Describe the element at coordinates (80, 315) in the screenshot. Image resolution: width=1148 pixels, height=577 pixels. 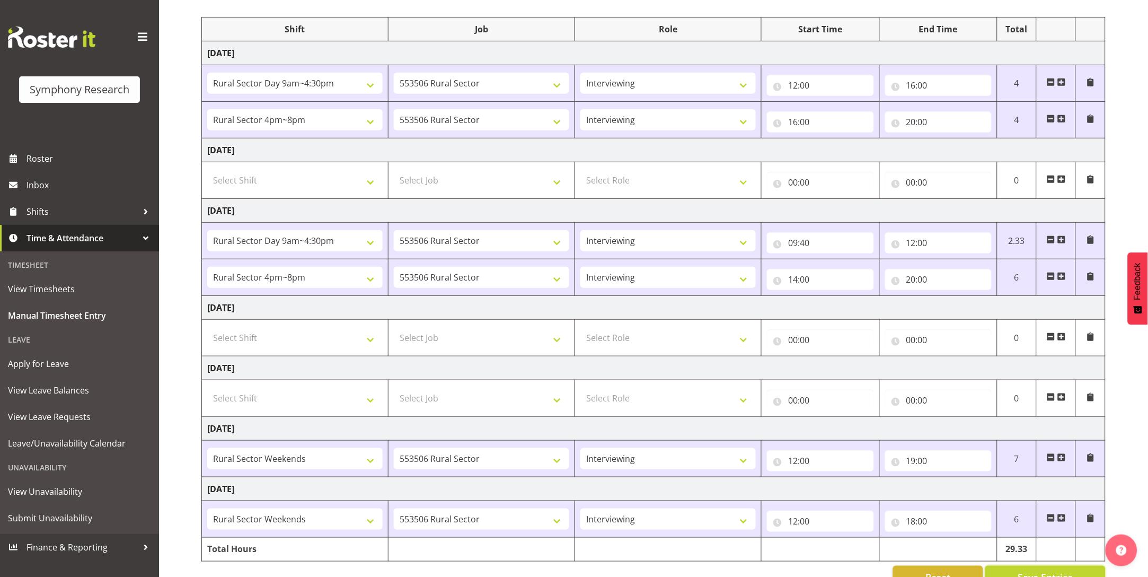
I see `span: Manual Timesheet Entry` at that location.